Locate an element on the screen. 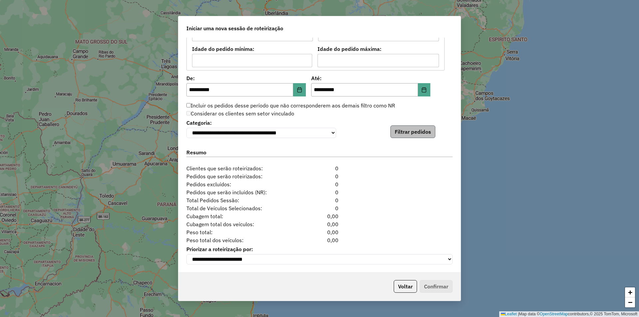 Image resolution: width=639 pixels, height=317 pixels. span: Total de Veículos Selecionados: is located at coordinates (239, 208).